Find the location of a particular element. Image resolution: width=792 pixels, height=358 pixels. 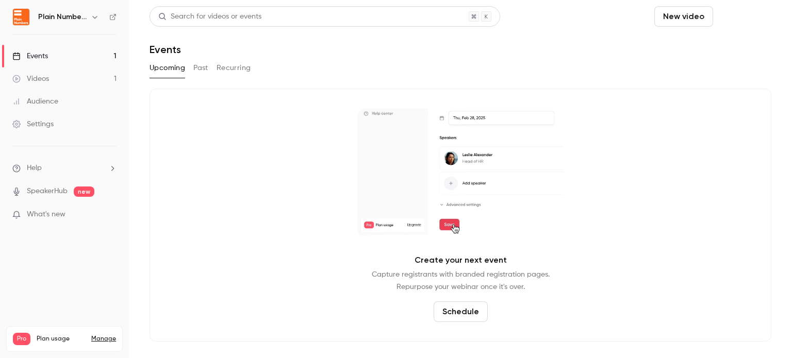

button: Upcoming is located at coordinates (167, 68).